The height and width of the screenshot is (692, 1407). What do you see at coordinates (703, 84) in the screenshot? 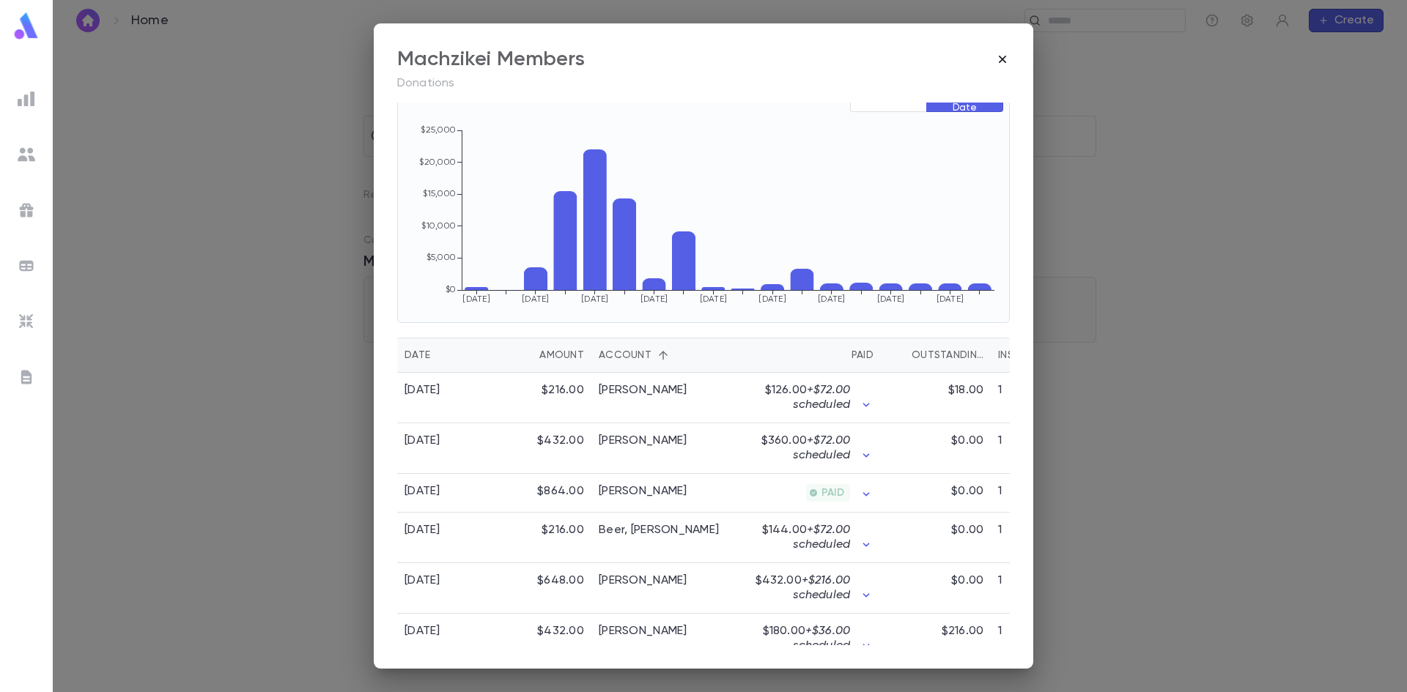
I see `p: Donations` at bounding box center [703, 84].